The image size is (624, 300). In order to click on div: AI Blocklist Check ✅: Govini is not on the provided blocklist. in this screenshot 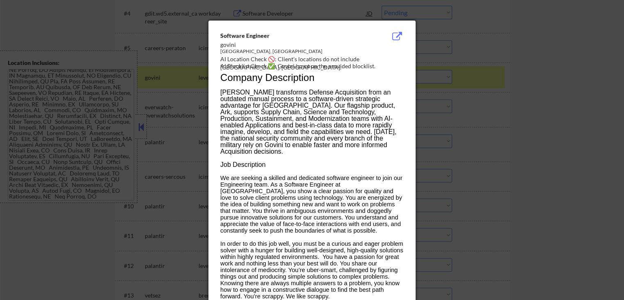, I will do `click(314, 66)`.